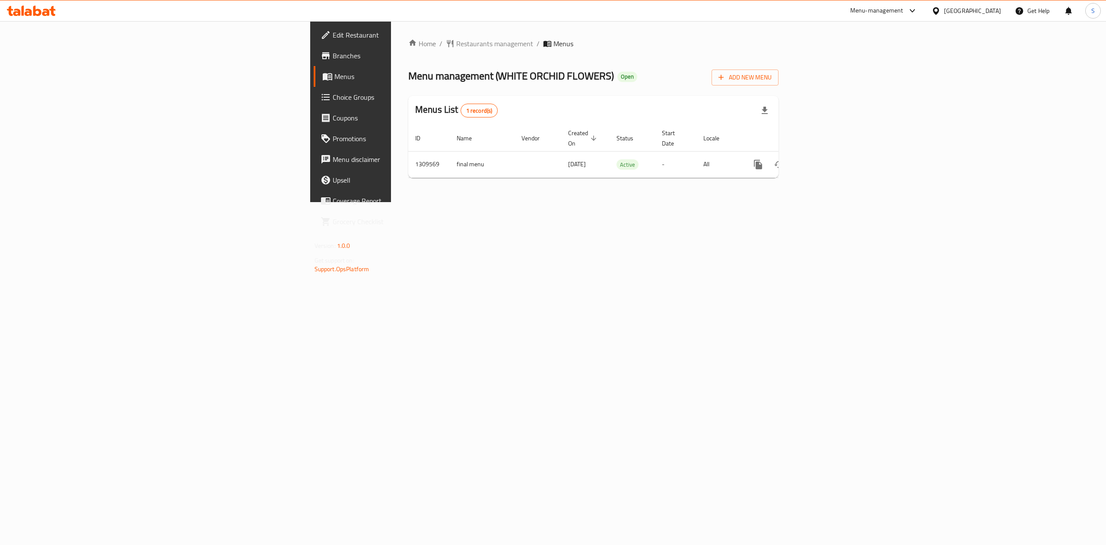  What do you see at coordinates (674, 138) in the screenshot?
I see `span: Start Date` at bounding box center [674, 138].